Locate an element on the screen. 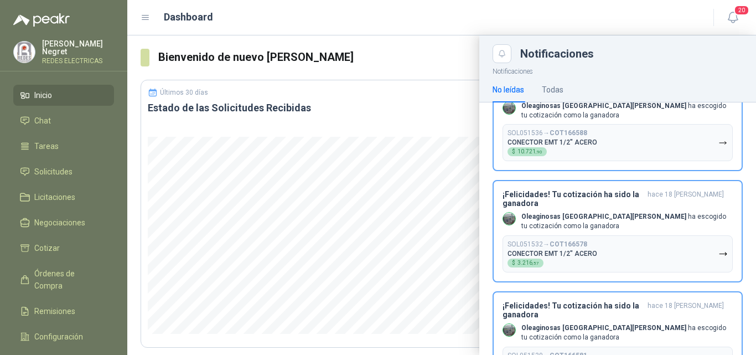 The image size is (756, 355). span: Licitaciones is located at coordinates (55, 197).